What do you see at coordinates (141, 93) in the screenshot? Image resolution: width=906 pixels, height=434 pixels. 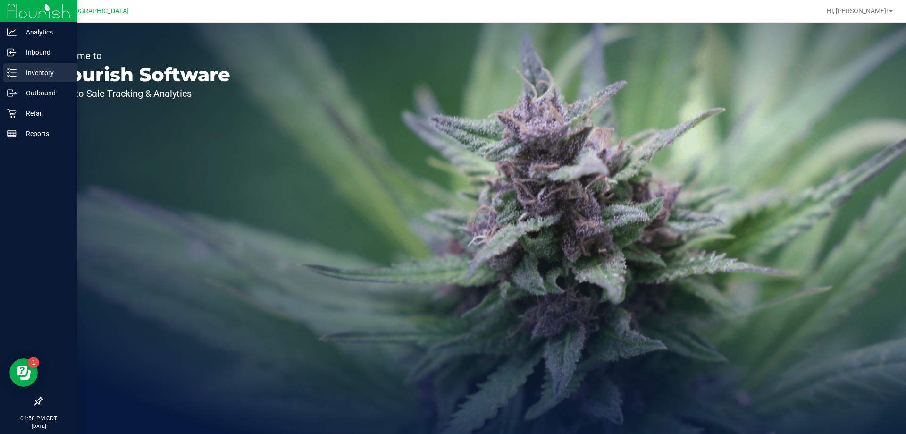 I see `p: Seed-to-Sale Tracking & Analytics` at bounding box center [141, 93].